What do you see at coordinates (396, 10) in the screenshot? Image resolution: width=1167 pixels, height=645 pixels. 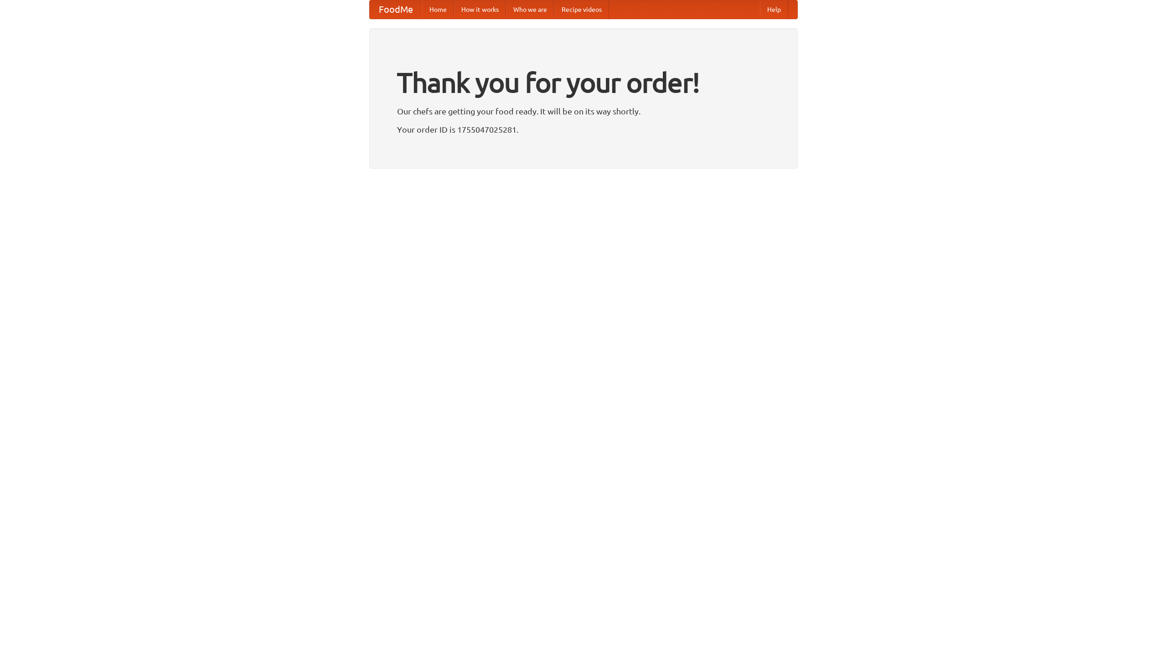 I see `a: FoodMe` at bounding box center [396, 10].